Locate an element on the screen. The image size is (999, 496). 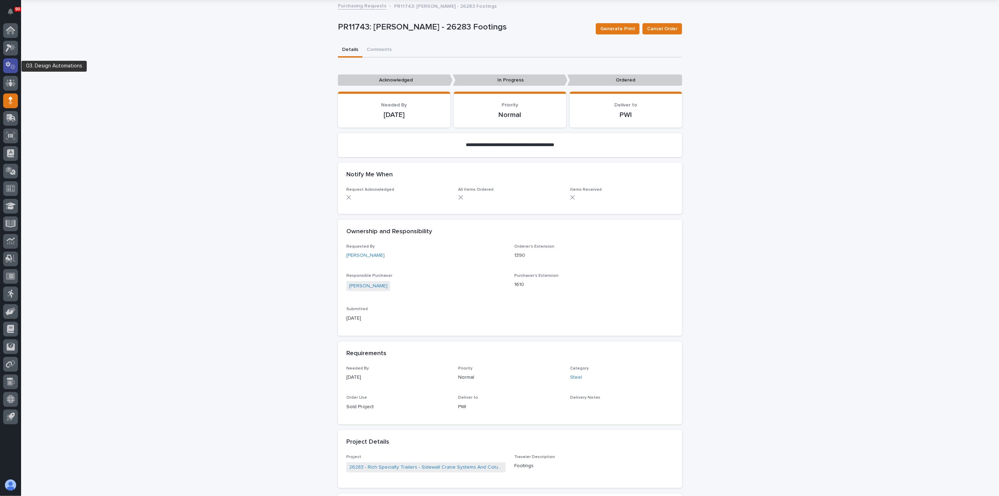
p: Ordered is located at coordinates (624, 80).